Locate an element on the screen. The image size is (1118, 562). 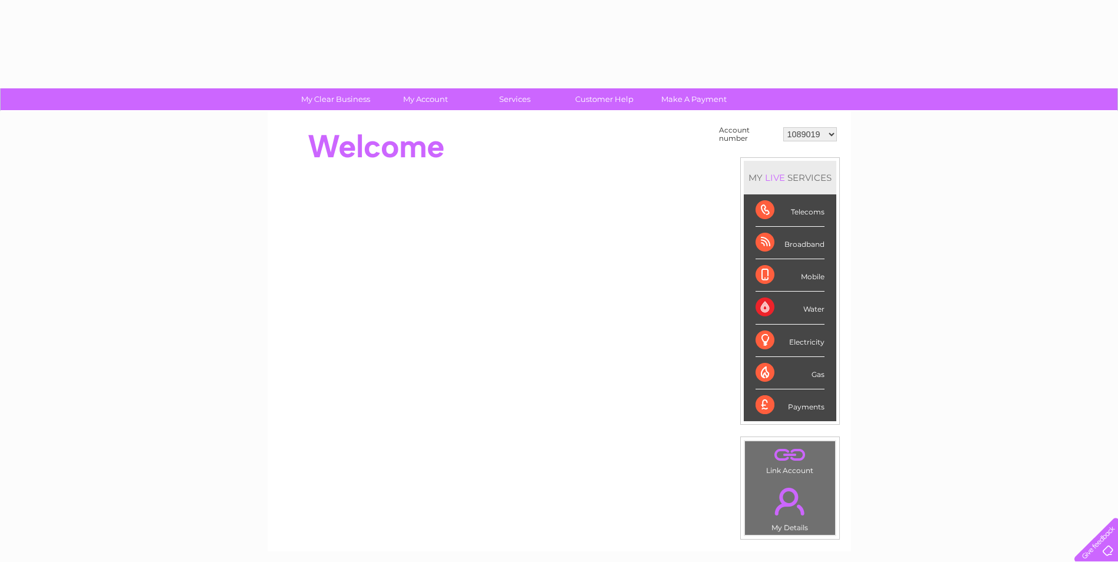
div: Water is located at coordinates (790, 308).